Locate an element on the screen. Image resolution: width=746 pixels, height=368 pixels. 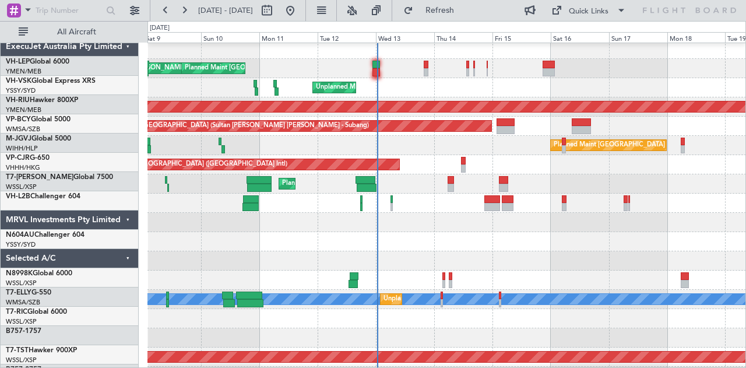
span: All Aircraft is located at coordinates (76, 32).